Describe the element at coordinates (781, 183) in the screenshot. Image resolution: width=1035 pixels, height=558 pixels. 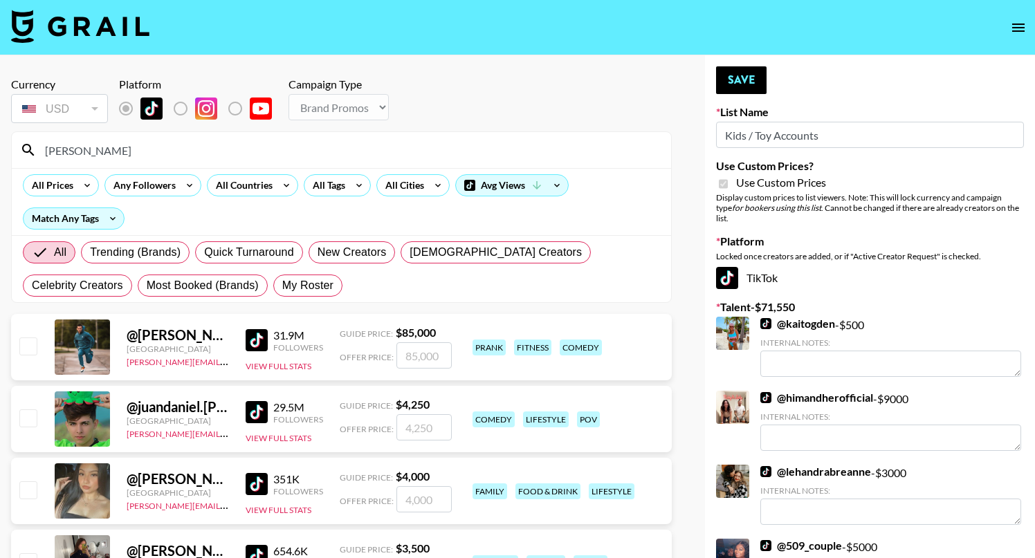
I see `span: Use Custom Prices` at that location.